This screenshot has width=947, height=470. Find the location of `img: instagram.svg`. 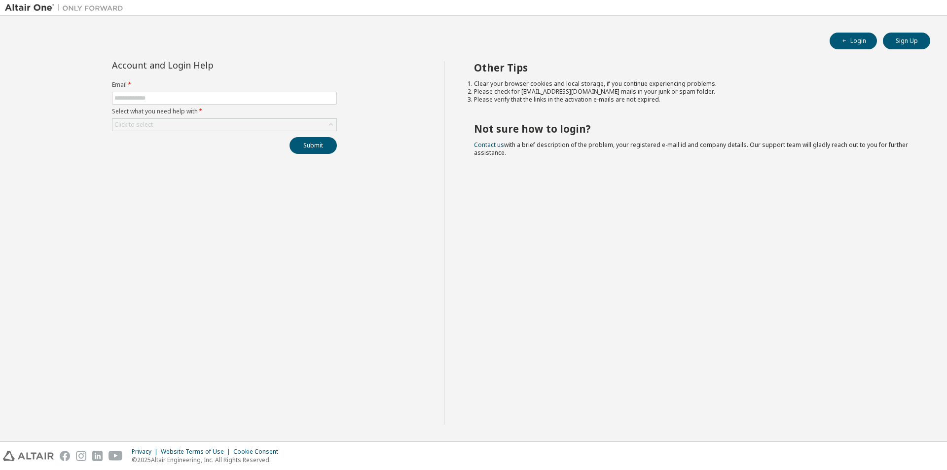

img: instagram.svg is located at coordinates (81, 456).